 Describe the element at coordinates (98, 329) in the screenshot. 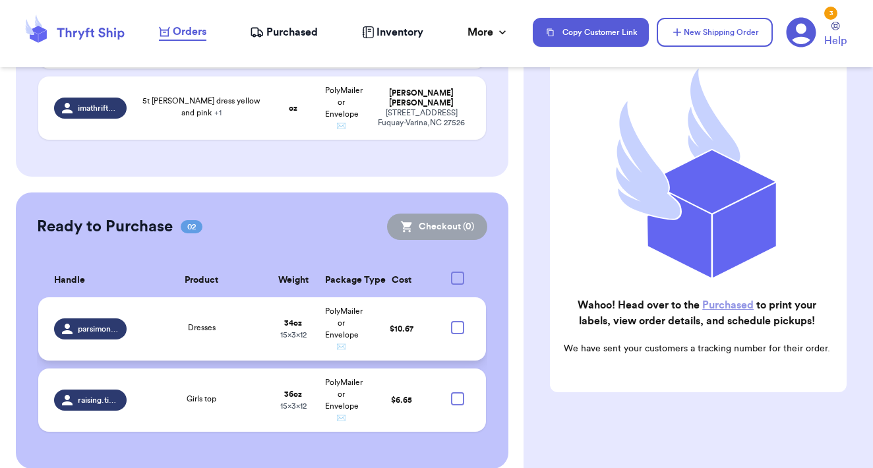

I see `span: parsimonytreasures` at that location.